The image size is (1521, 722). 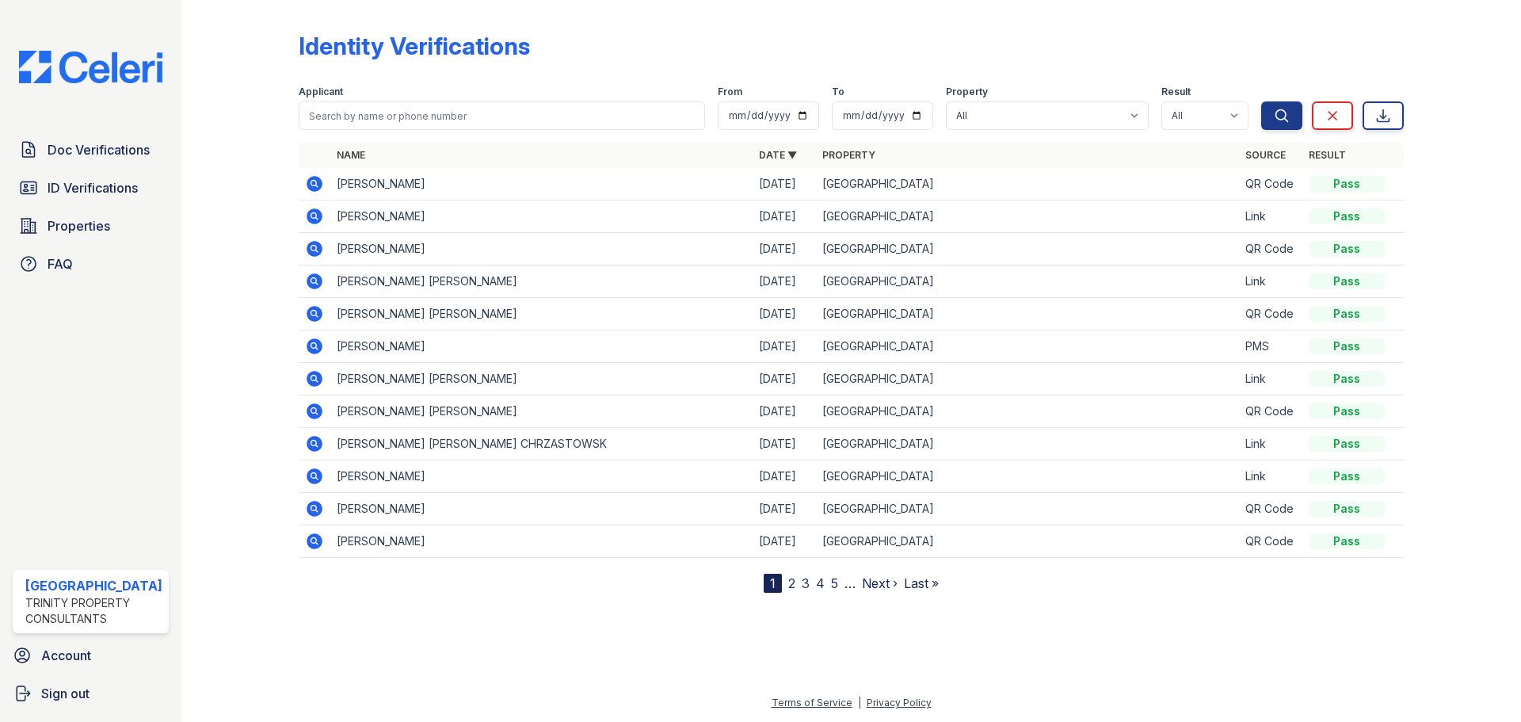 What do you see at coordinates (812, 702) in the screenshot?
I see `a: Terms of Service` at bounding box center [812, 702].